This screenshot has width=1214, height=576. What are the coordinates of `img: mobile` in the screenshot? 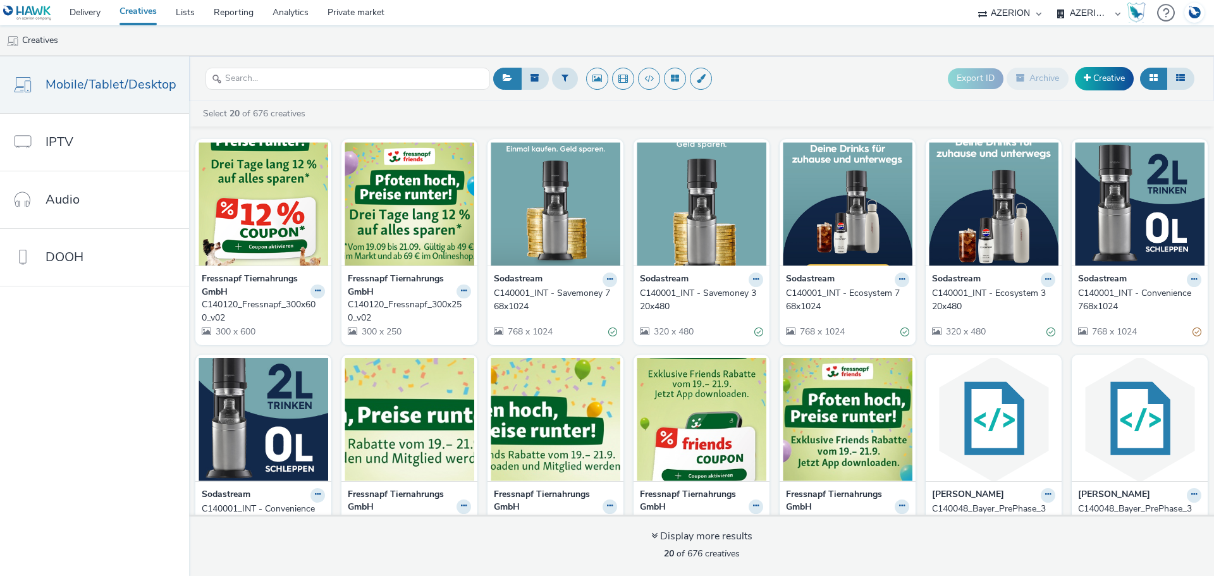 It's located at (13, 41).